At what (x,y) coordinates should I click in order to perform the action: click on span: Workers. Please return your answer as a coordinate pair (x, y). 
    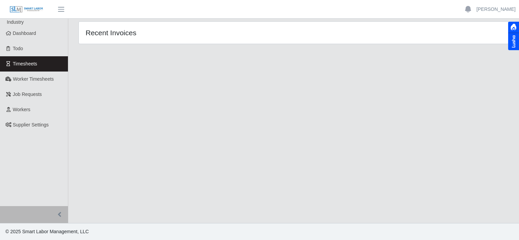
    Looking at the image, I should click on (22, 110).